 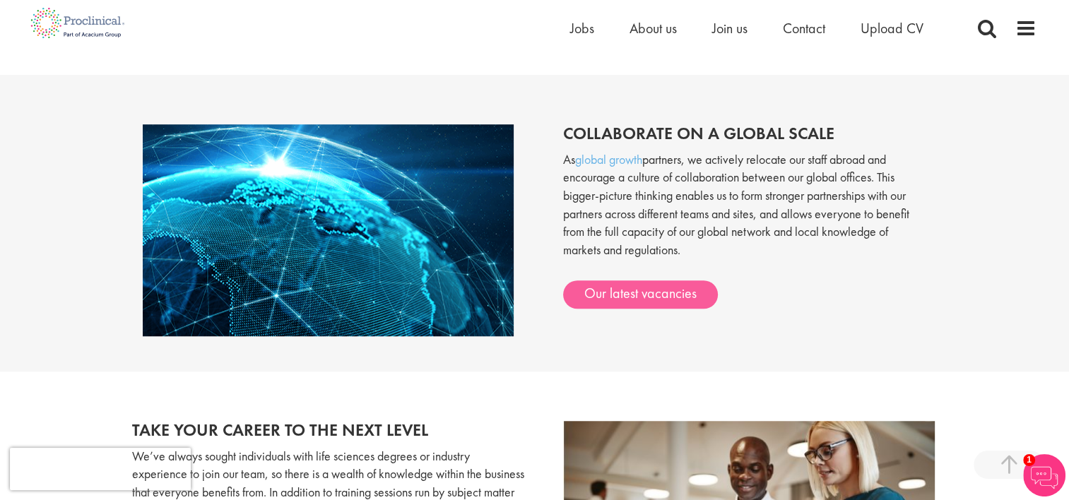 I want to click on span: 1, so click(x=1028, y=460).